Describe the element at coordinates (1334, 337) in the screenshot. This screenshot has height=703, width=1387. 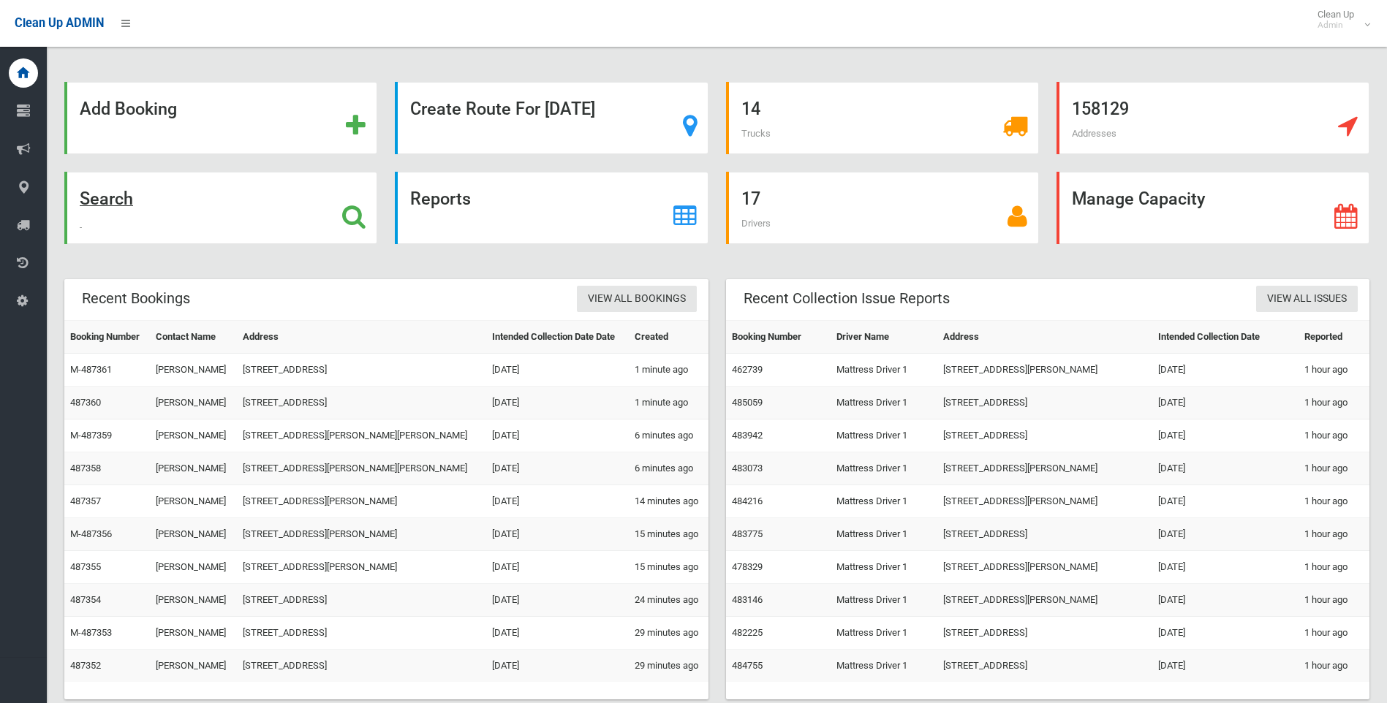
I see `th: Reported` at that location.